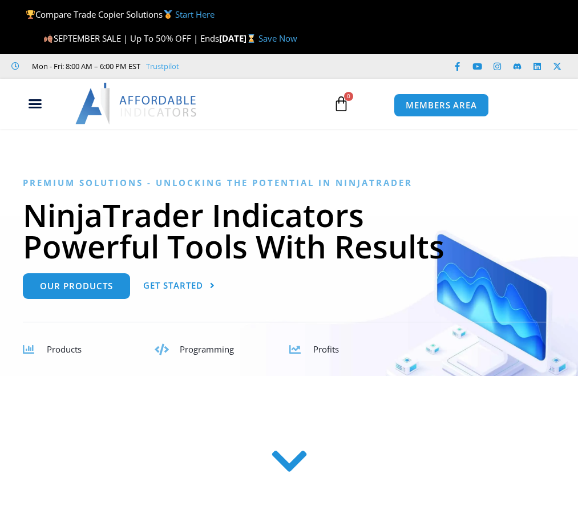 This screenshot has height=518, width=578. I want to click on img: LogoAI | Affordable Indicators – NinjaTrader, so click(136, 103).